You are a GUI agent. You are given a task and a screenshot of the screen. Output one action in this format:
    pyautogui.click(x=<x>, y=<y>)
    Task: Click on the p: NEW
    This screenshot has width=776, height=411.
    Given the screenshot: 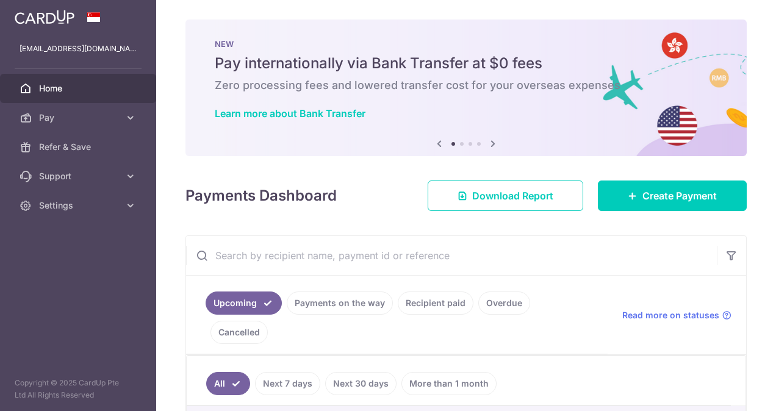 What is the action you would take?
    pyautogui.click(x=466, y=44)
    